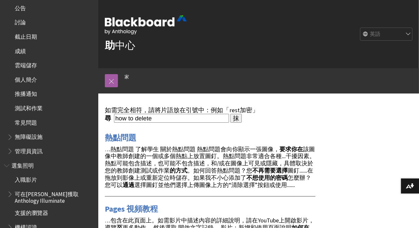 This screenshot has width=419, height=228. Describe the element at coordinates (128, 184) in the screenshot. I see `strong: 通過` at that location.